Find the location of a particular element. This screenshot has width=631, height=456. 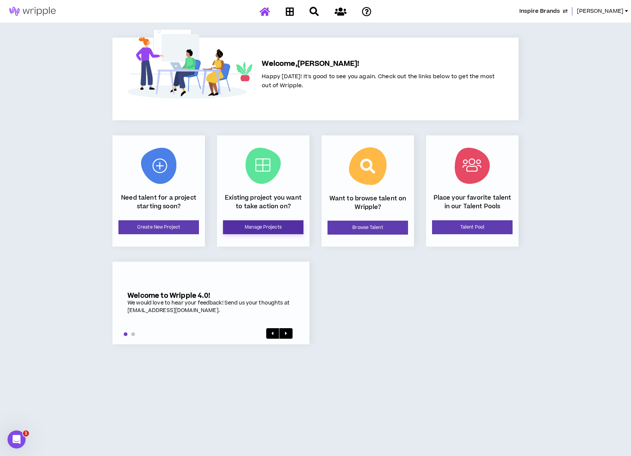

p: Place your favorite talent in our Talent Pools is located at coordinates (473, 202).